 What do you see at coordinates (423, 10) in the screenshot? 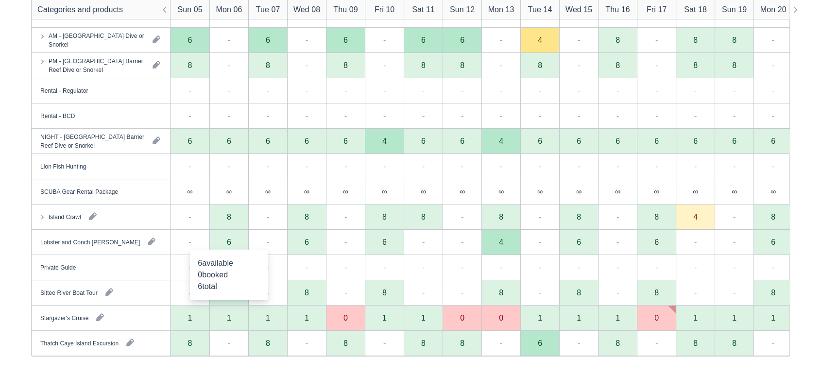
I see `div: Sat 11` at bounding box center [423, 10].